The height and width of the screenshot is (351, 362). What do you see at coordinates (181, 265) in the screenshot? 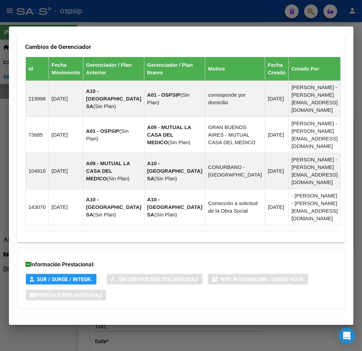
I see `h3: Información Prestacional:` at bounding box center [181, 265].